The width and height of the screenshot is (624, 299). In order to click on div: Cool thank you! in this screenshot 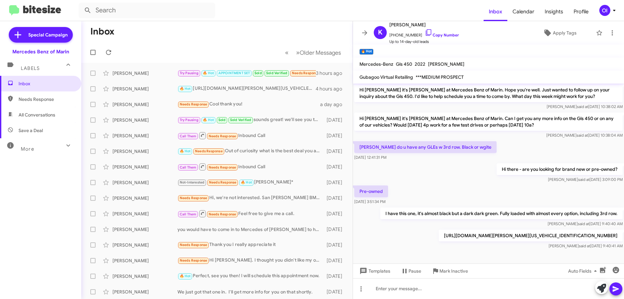, I will do `click(249, 104)`.